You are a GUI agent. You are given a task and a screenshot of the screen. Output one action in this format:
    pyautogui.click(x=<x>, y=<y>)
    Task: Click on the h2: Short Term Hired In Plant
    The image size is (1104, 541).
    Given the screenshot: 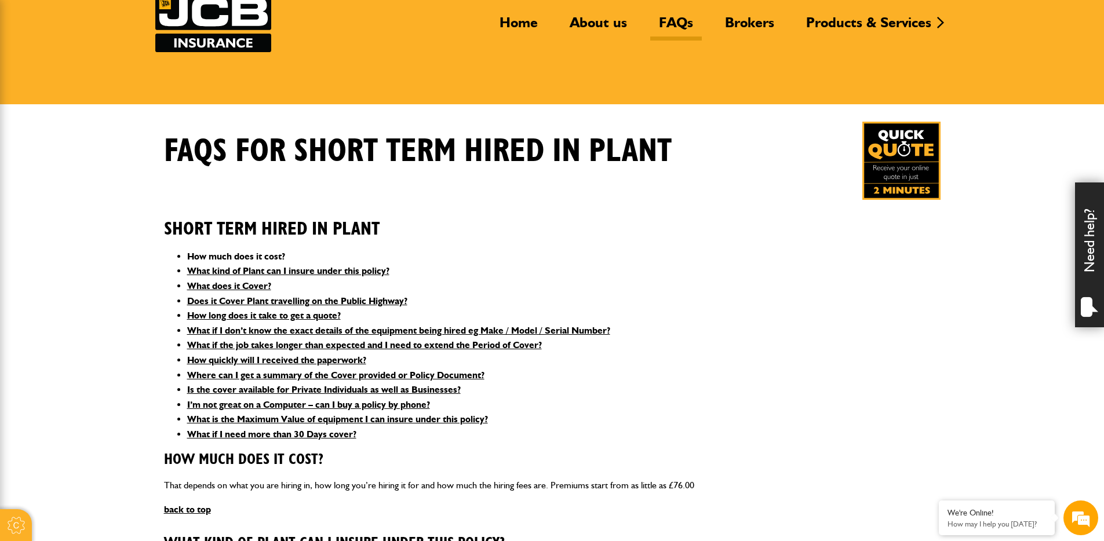 What is the action you would take?
    pyautogui.click(x=552, y=220)
    